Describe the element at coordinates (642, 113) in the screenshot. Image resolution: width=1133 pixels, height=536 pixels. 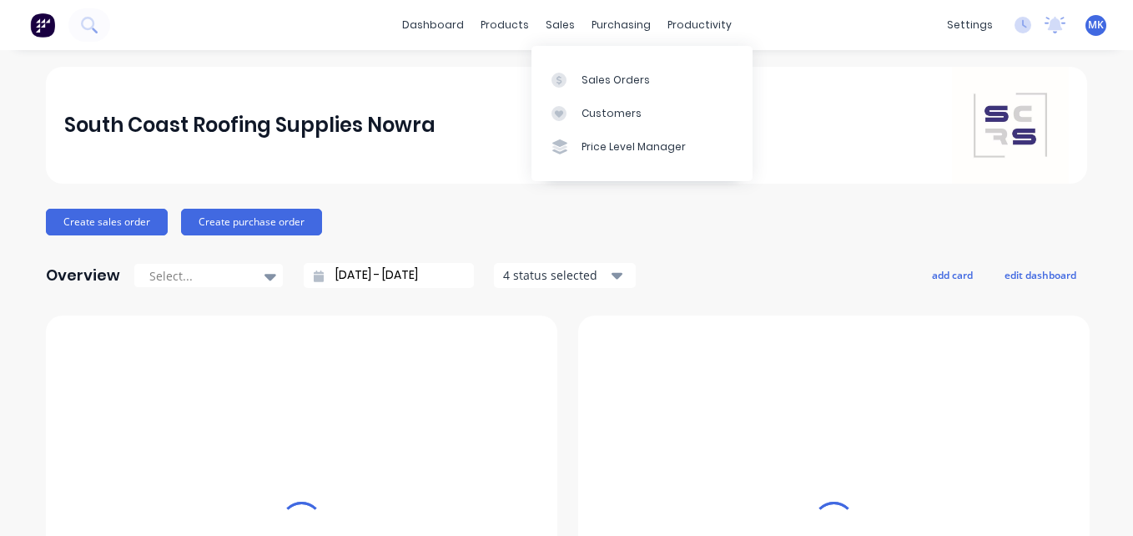
I see `a: Customers` at that location.